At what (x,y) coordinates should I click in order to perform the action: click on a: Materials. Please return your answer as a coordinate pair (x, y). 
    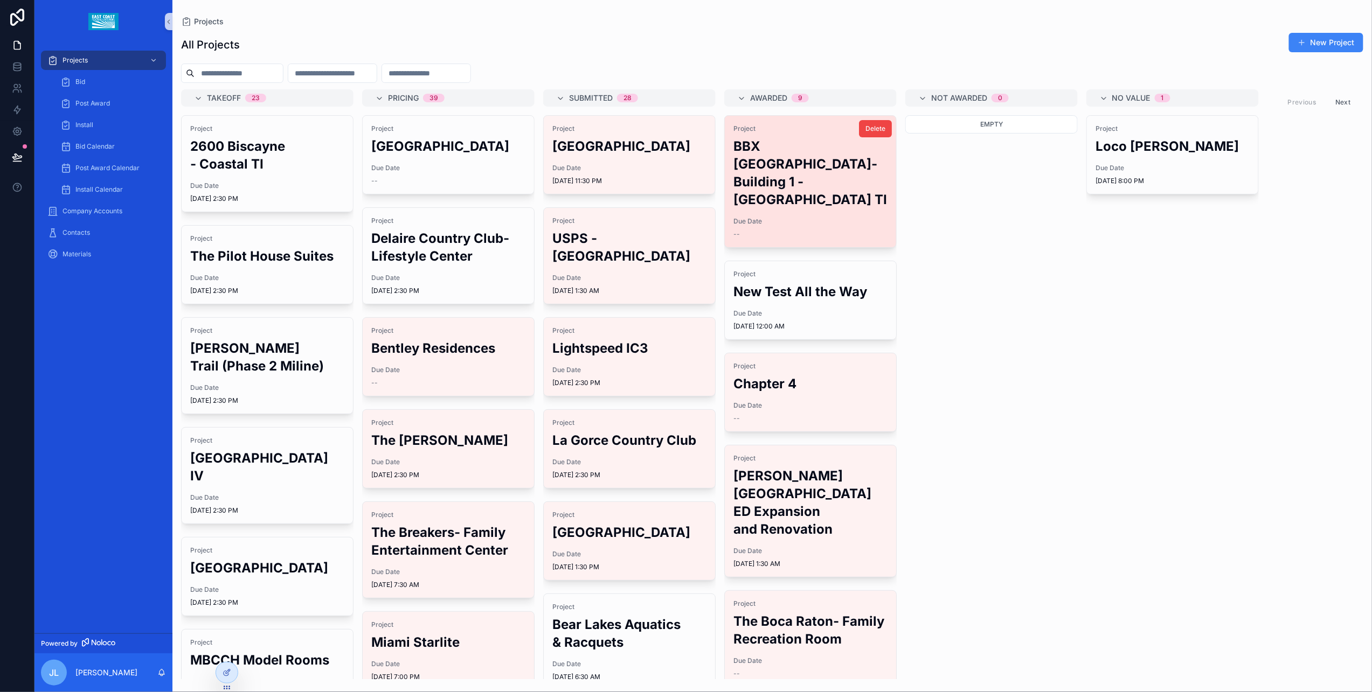
    Looking at the image, I should click on (103, 254).